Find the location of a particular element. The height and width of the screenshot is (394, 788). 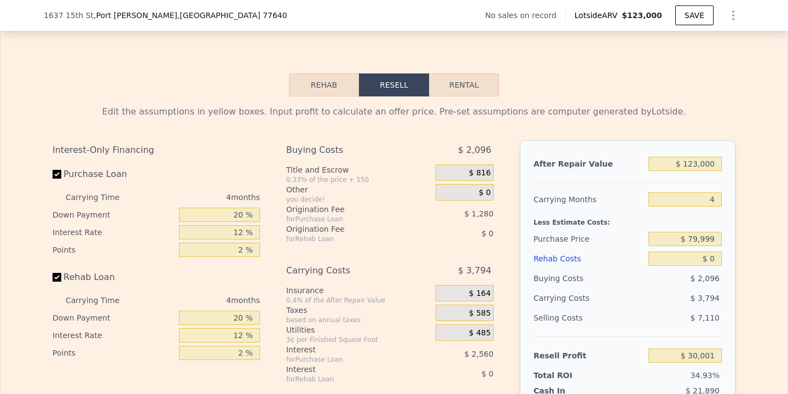

div: Rehab Costs is located at coordinates (589, 258).